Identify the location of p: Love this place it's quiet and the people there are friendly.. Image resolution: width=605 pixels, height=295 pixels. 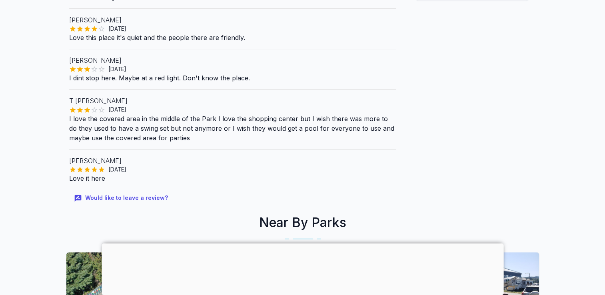
(233, 38).